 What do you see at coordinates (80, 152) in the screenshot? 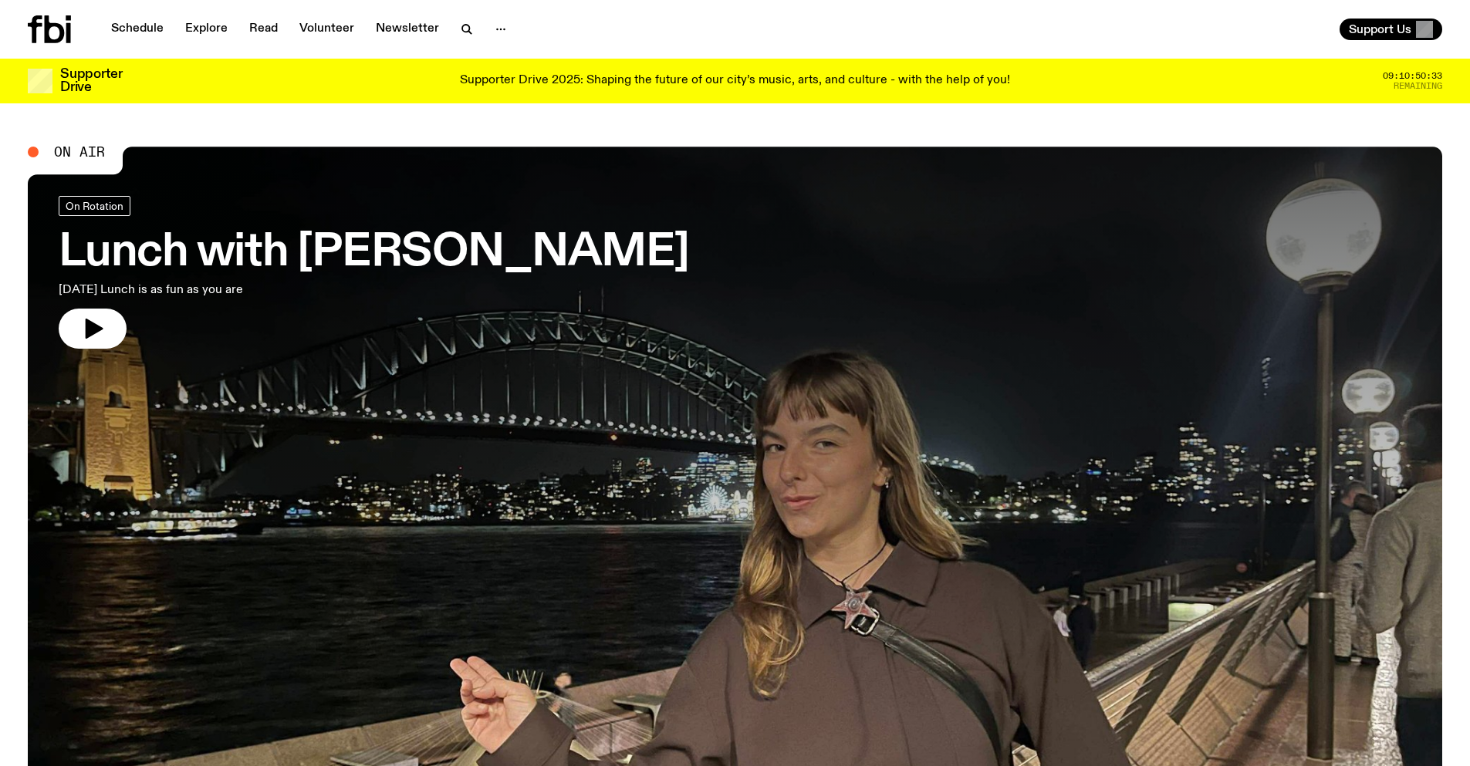
I see `span: On Air` at bounding box center [80, 152].